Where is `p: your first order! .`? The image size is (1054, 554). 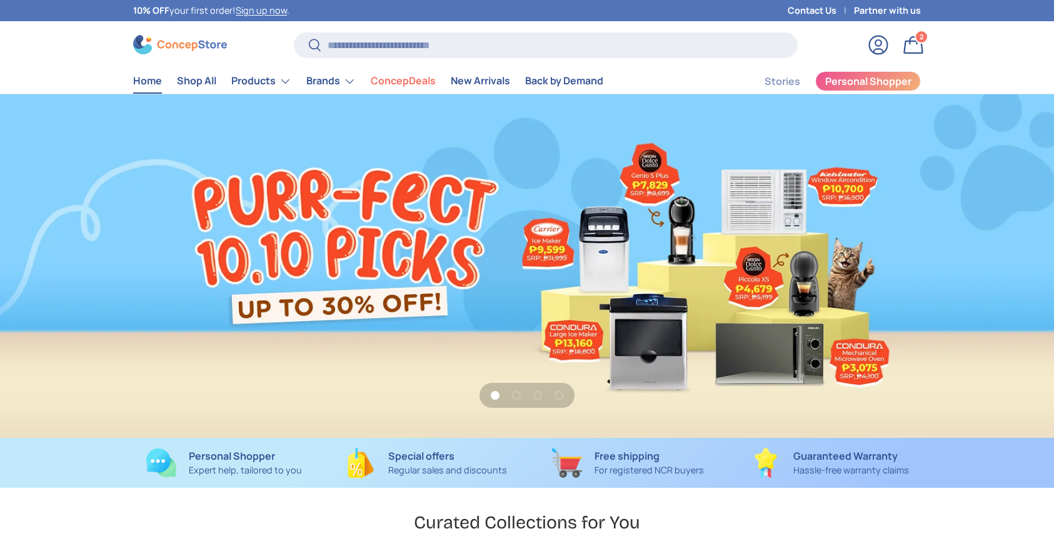
p: your first order! . is located at coordinates (211, 11).